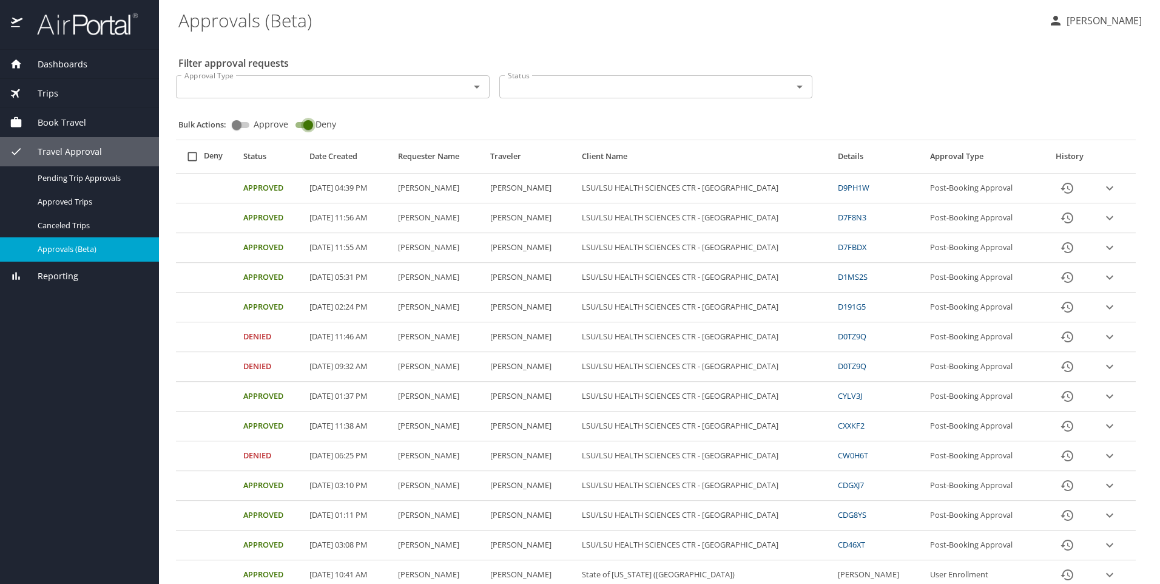  I want to click on th: Approval Type, so click(984, 159).